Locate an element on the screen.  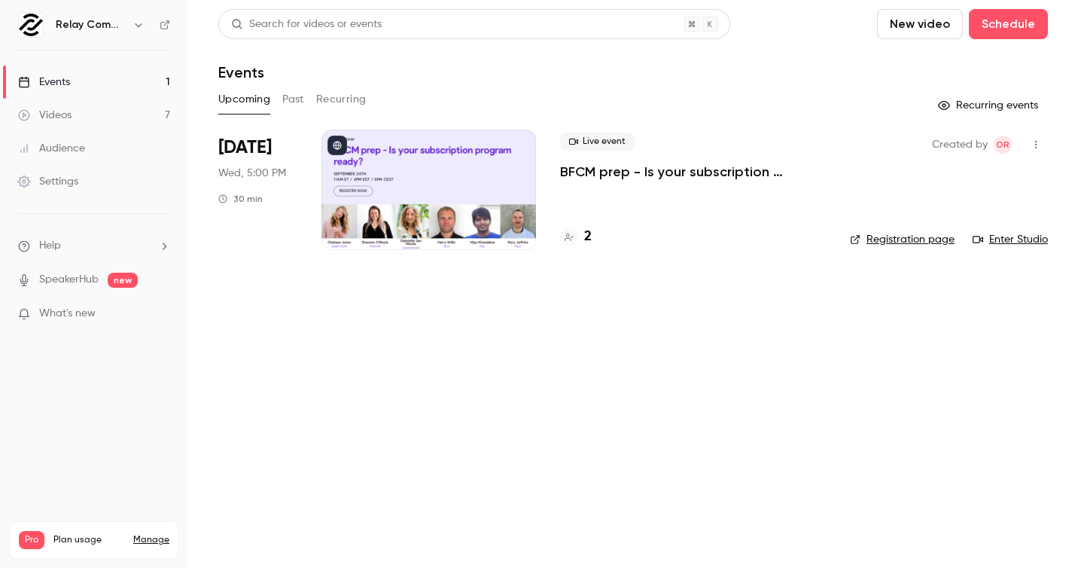
div: Events is located at coordinates (44, 82).